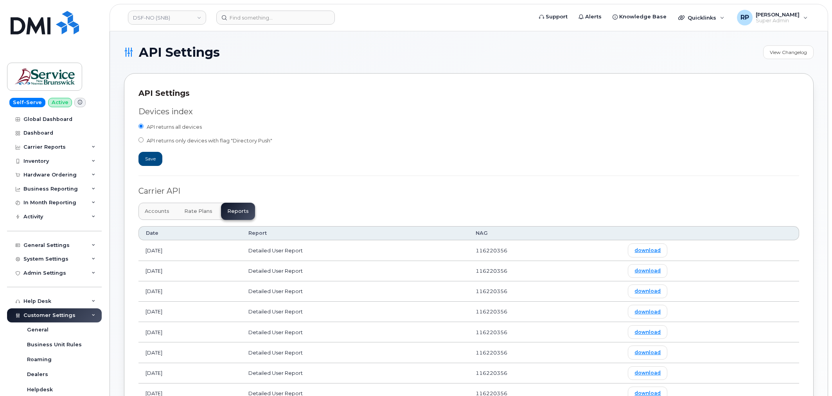 The width and height of the screenshot is (832, 396). What do you see at coordinates (209, 140) in the screenshot?
I see `span: API returns only devices with flag "Directory Push"` at bounding box center [209, 140].